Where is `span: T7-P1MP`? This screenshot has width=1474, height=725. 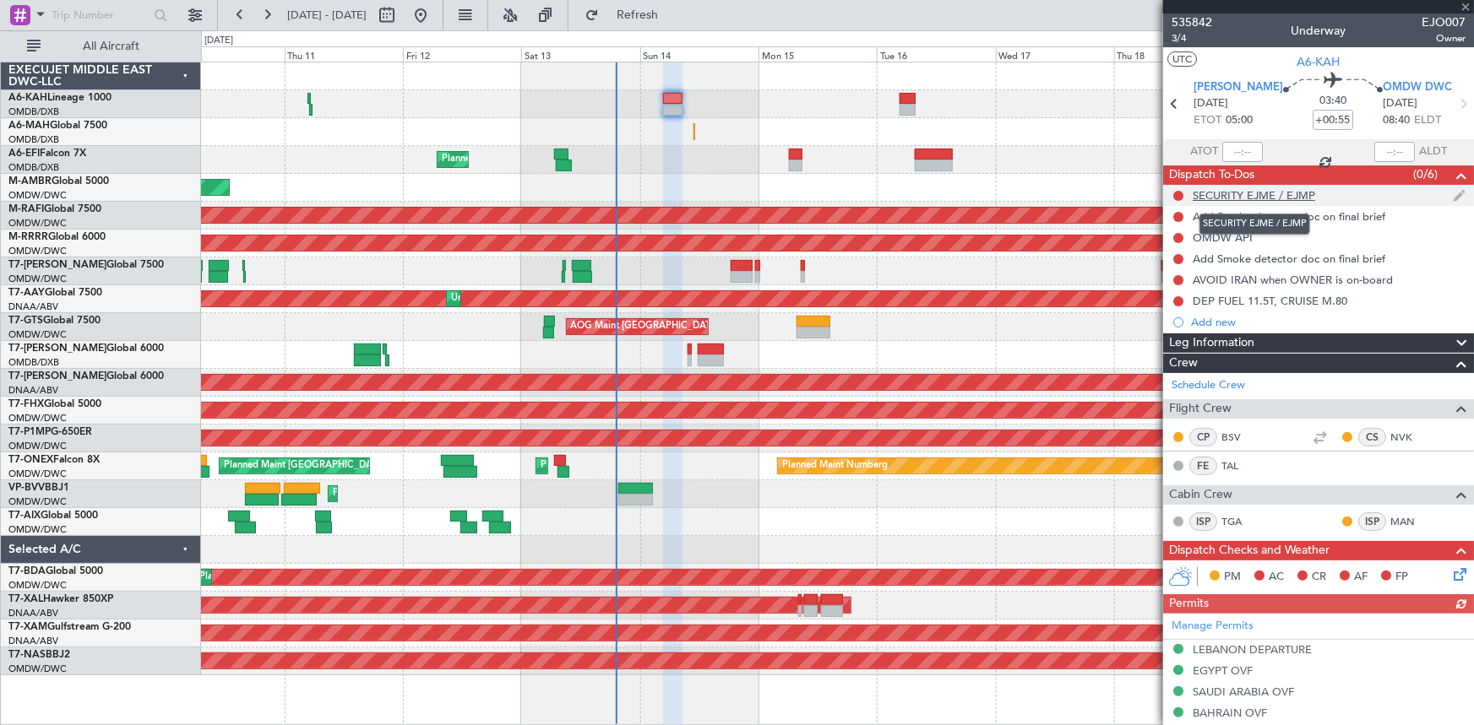 span: T7-P1MP is located at coordinates (30, 432).